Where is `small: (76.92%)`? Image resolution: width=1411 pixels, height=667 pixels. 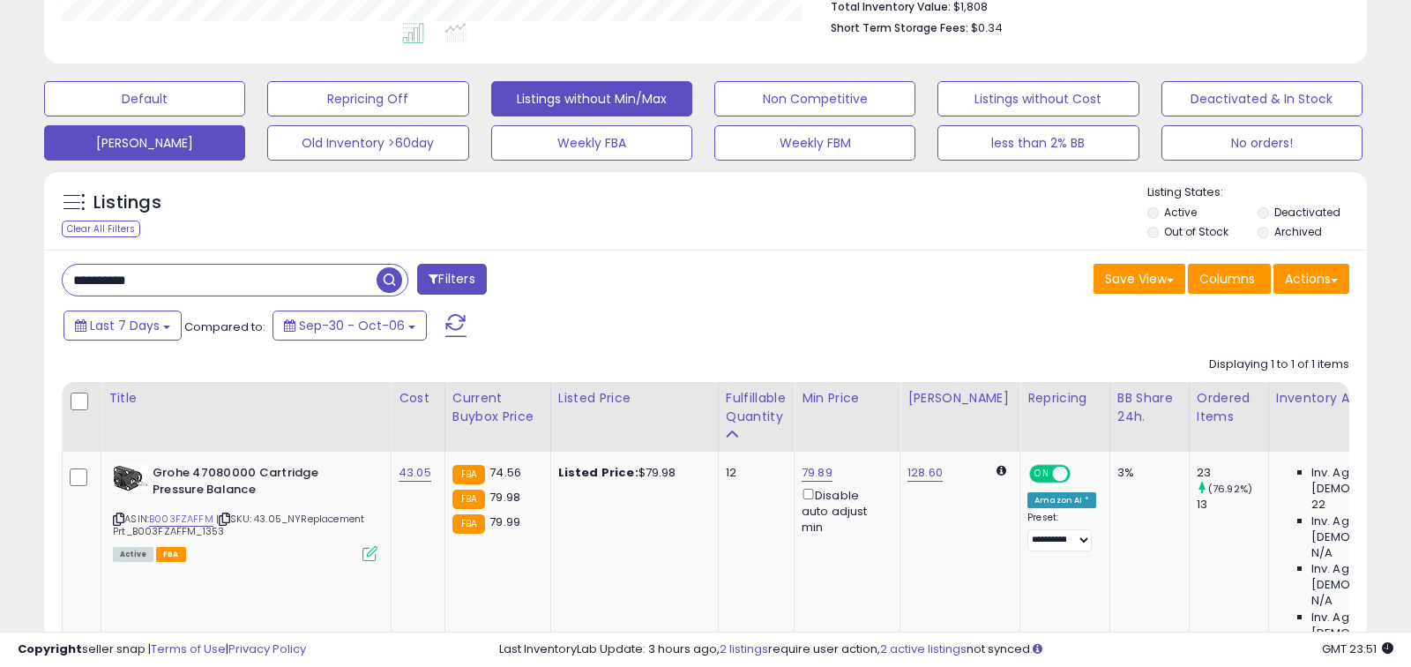 small: (76.92%) is located at coordinates (1230, 489).